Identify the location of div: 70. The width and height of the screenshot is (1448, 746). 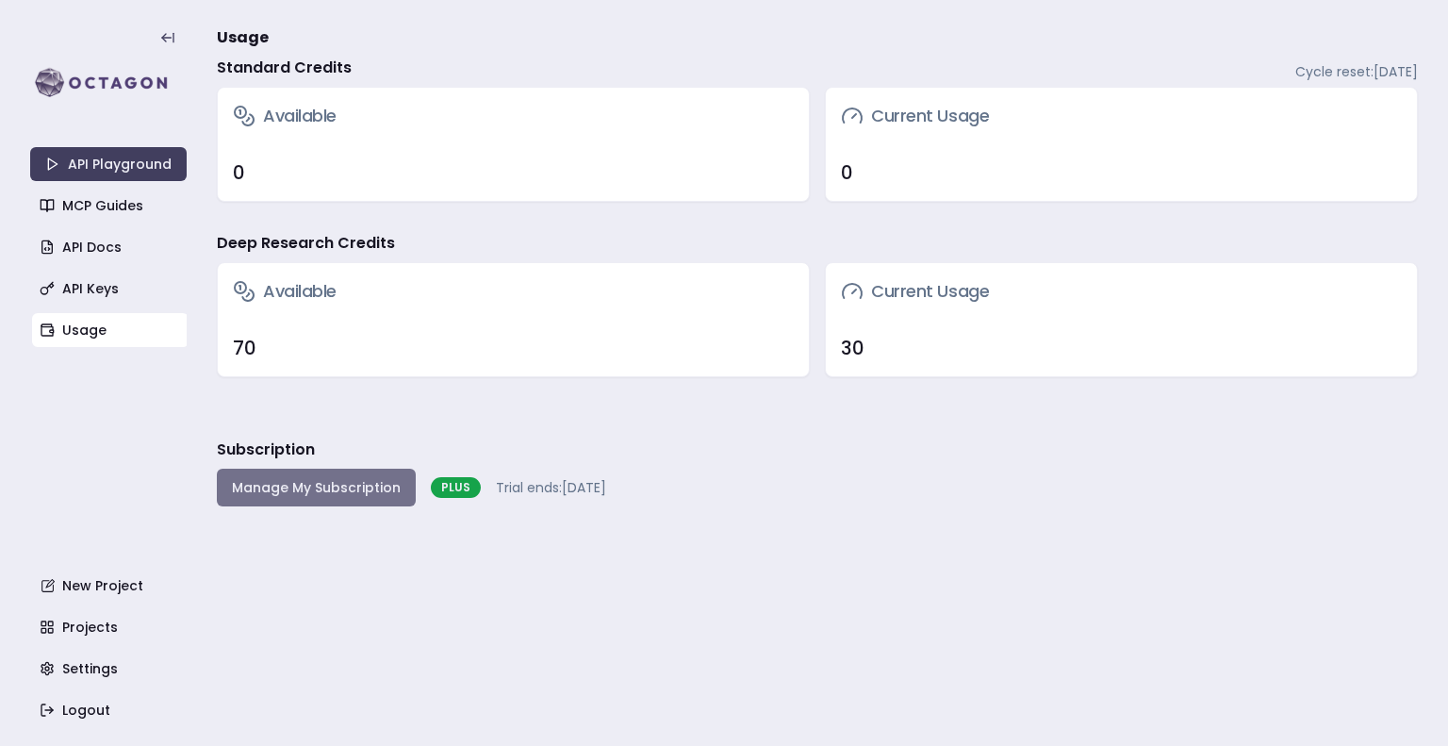
(513, 348).